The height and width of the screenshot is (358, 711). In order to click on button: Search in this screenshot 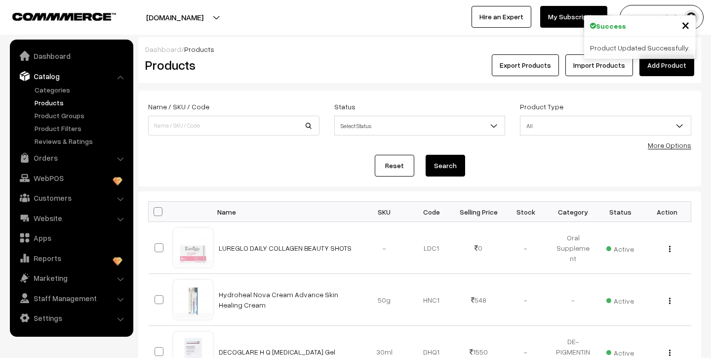, I will do `click(446, 165)`.